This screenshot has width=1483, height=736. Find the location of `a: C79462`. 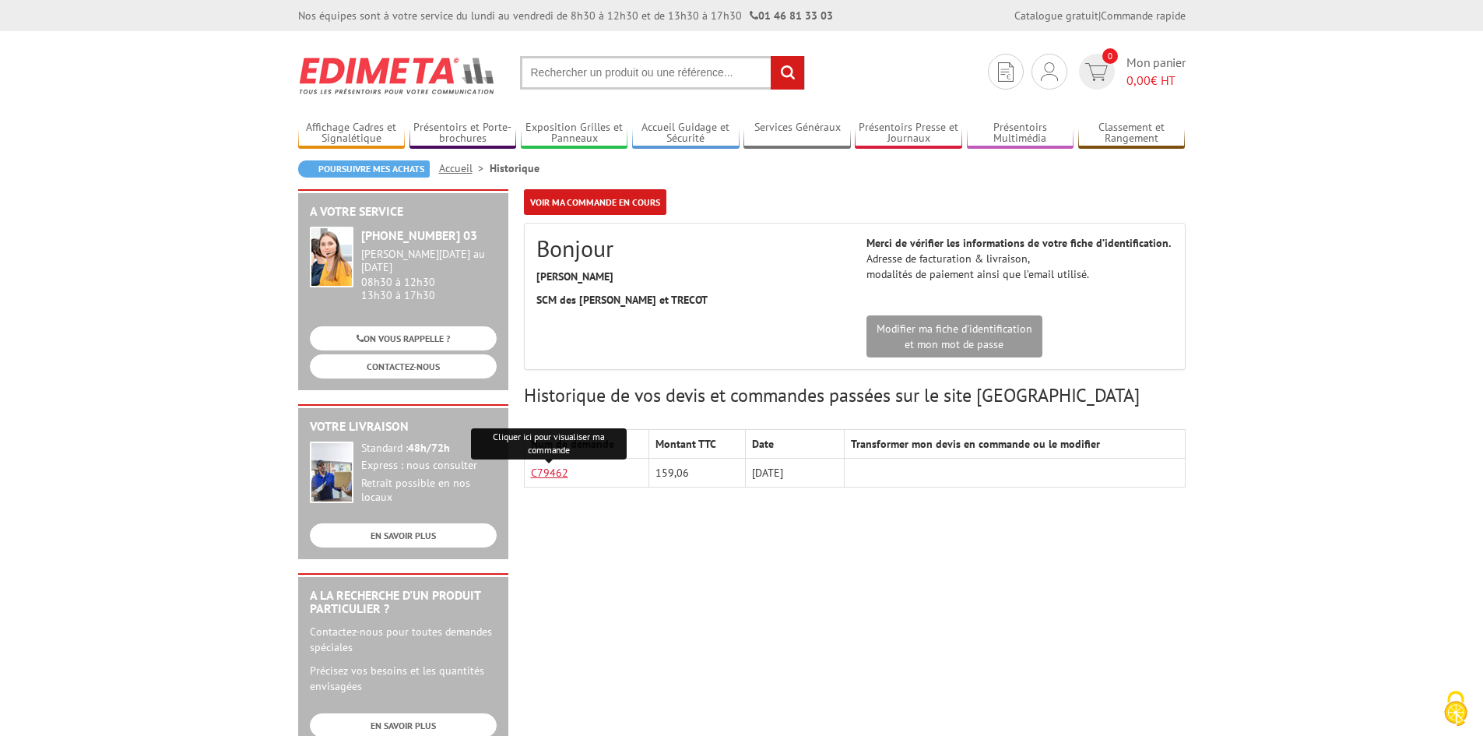

a: C79462 is located at coordinates (550, 473).